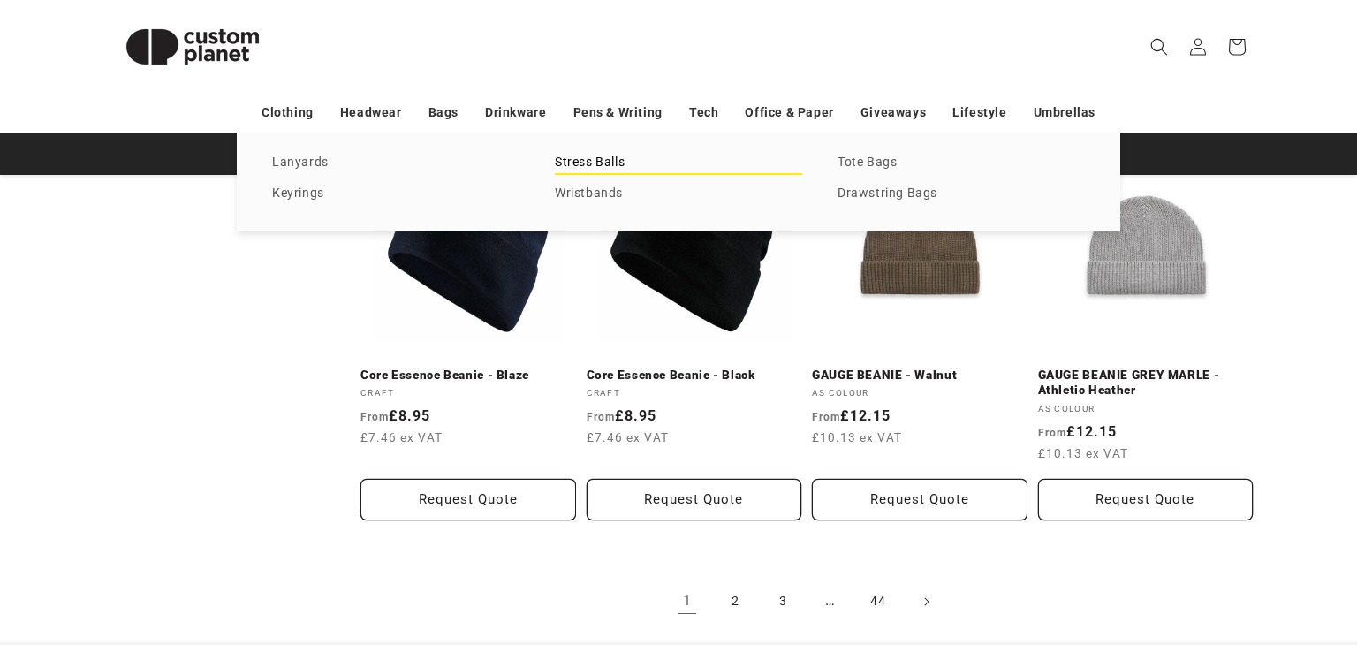 Image resolution: width=1357 pixels, height=645 pixels. Describe the element at coordinates (444, 112) in the screenshot. I see `a: Bags` at that location.